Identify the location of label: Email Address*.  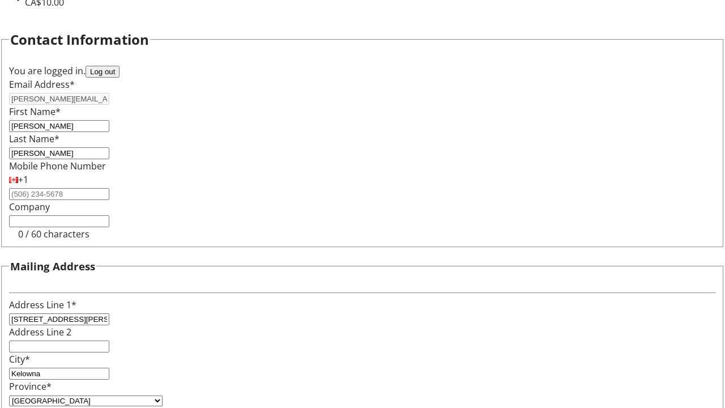
(42, 84).